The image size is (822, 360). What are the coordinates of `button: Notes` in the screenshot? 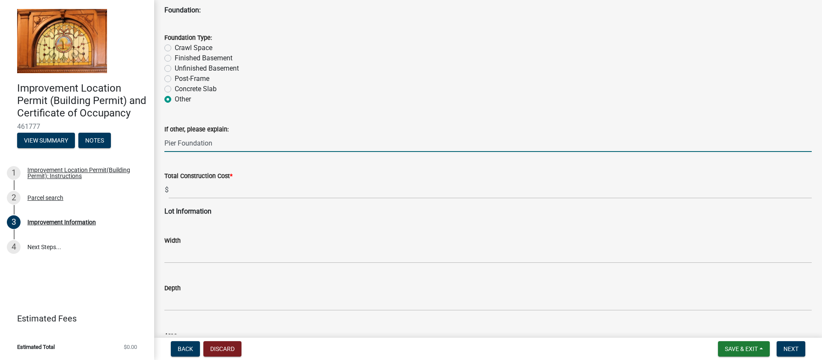 It's located at (95, 140).